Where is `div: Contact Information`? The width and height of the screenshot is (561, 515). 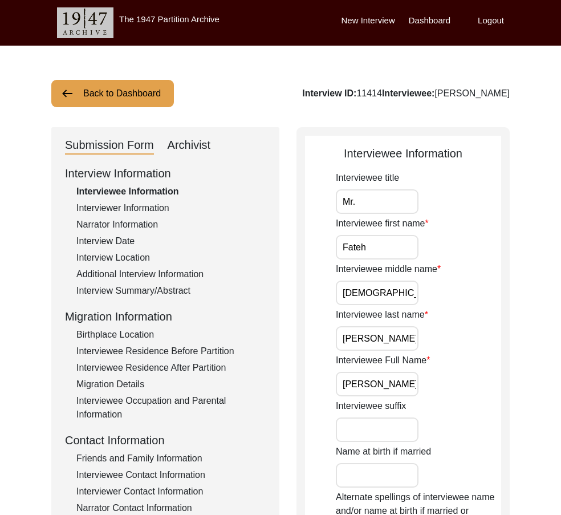
div: Contact Information is located at coordinates (165, 440).